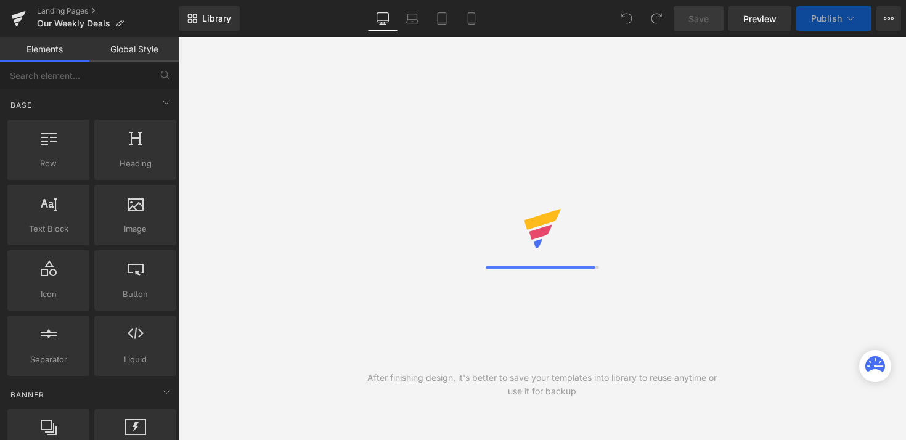  I want to click on button: Publish, so click(834, 18).